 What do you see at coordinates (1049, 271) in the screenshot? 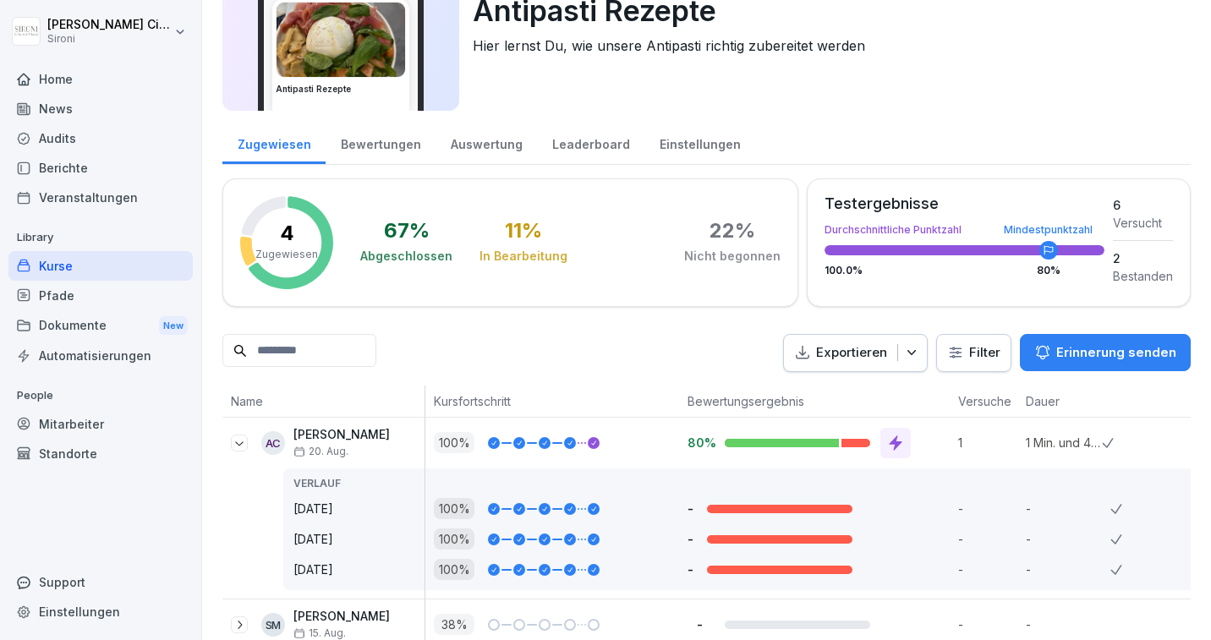
I see `div: 80 %` at bounding box center [1049, 271].